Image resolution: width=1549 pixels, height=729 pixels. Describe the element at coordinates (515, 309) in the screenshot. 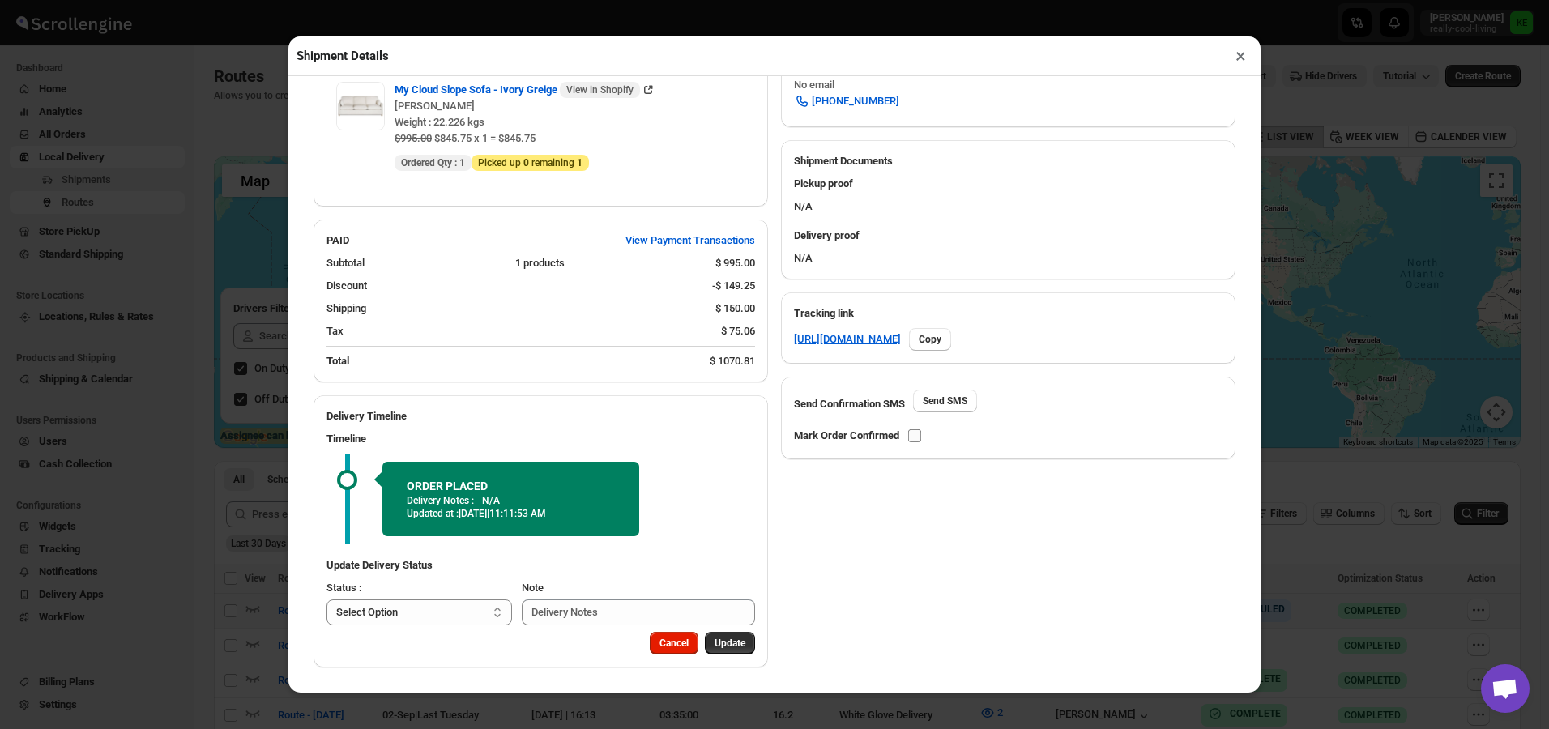

I see `div: Shipping` at that location.